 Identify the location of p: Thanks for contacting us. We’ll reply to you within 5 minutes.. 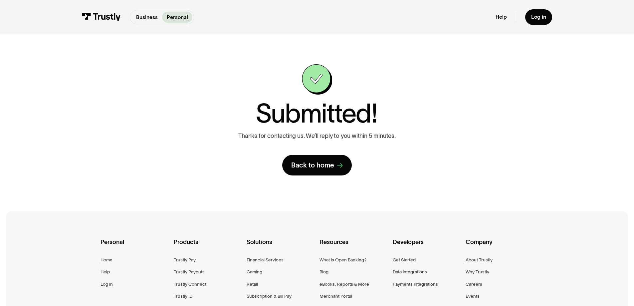
(317, 136).